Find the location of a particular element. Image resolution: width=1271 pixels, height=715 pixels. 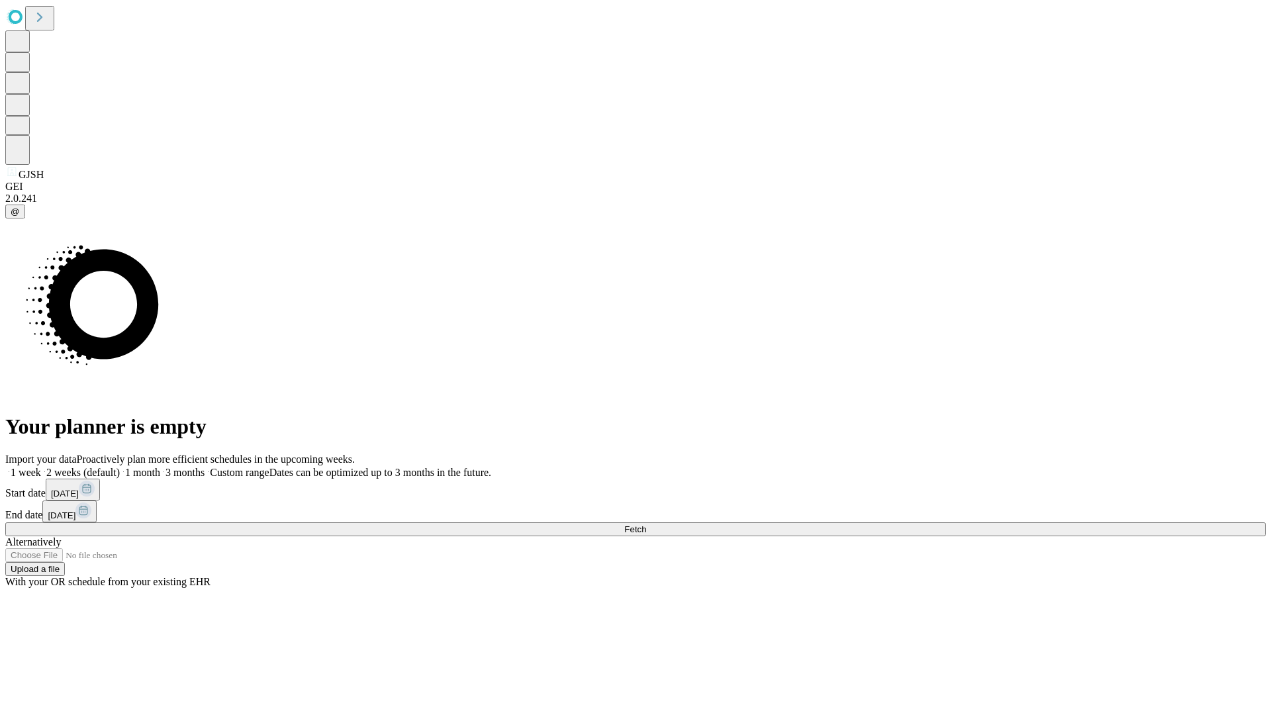

span: 1 month is located at coordinates (142, 472).